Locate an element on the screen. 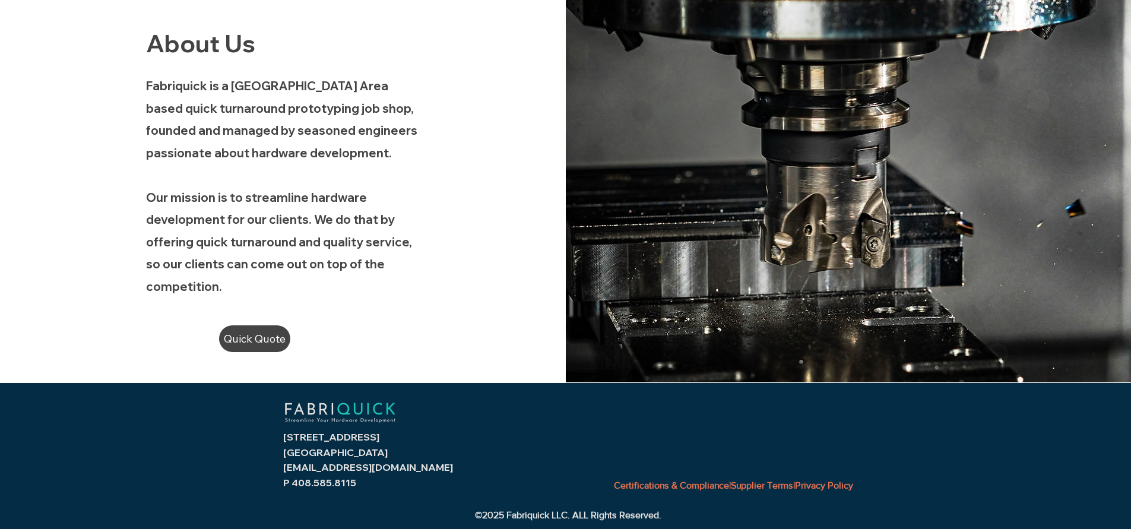 This screenshot has width=1131, height=529. span: Quick Quote is located at coordinates (255, 339).